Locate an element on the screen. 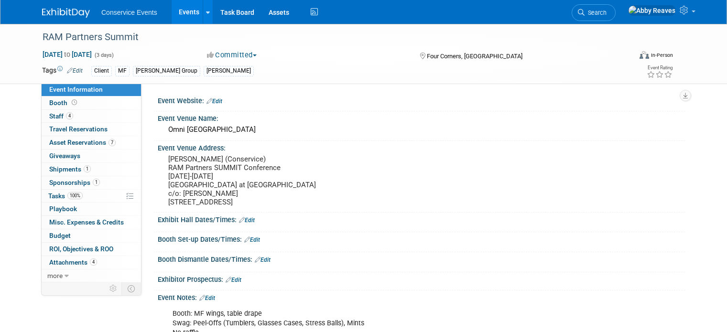 The image size is (727, 332). span: Event Information is located at coordinates (76, 89).